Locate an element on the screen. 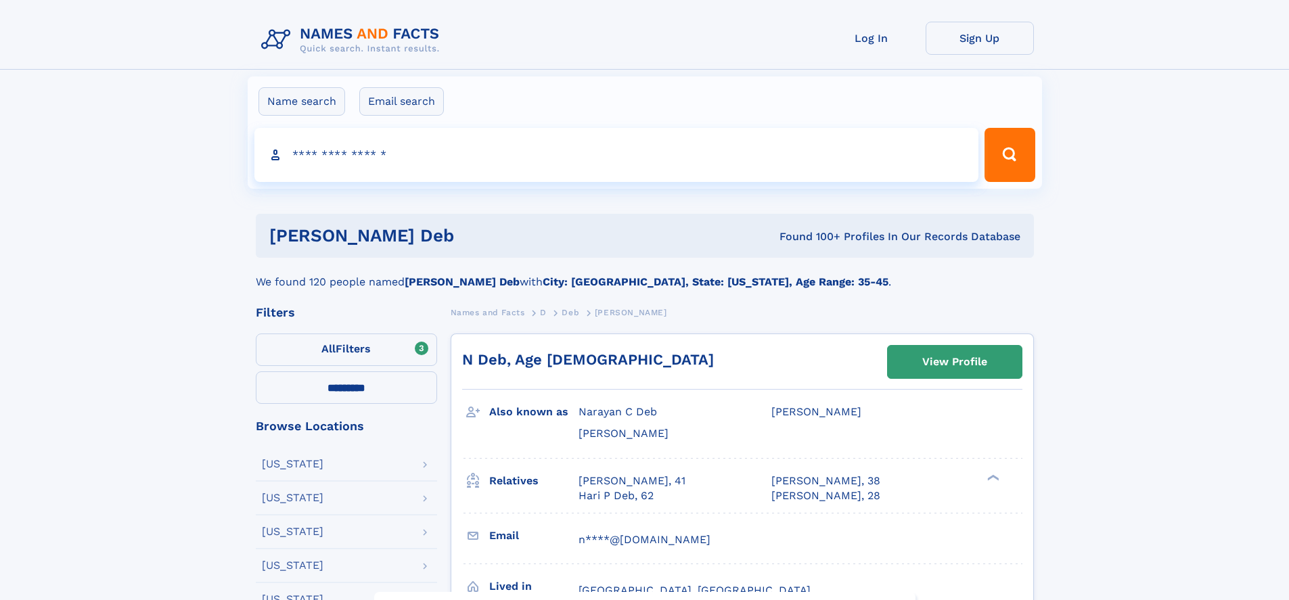  input: search input is located at coordinates (616, 155).